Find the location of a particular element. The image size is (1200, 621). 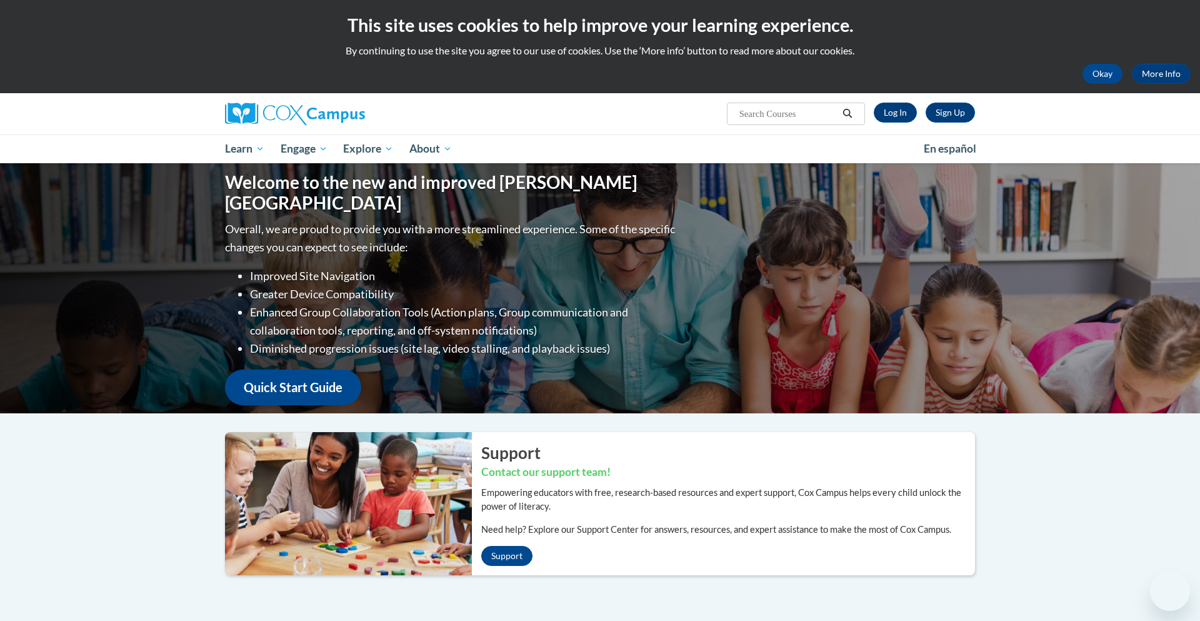

span: En español is located at coordinates (950, 148).